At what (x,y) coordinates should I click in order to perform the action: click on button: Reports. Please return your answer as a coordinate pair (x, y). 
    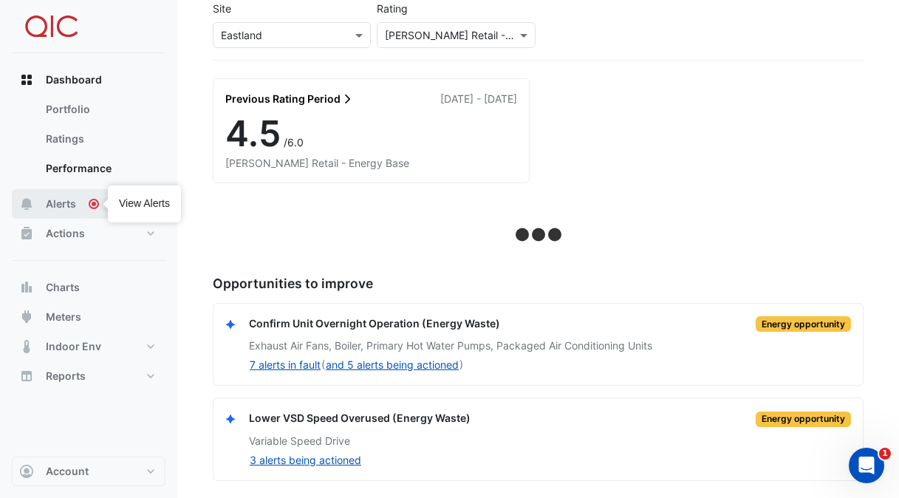
    Looking at the image, I should click on (89, 376).